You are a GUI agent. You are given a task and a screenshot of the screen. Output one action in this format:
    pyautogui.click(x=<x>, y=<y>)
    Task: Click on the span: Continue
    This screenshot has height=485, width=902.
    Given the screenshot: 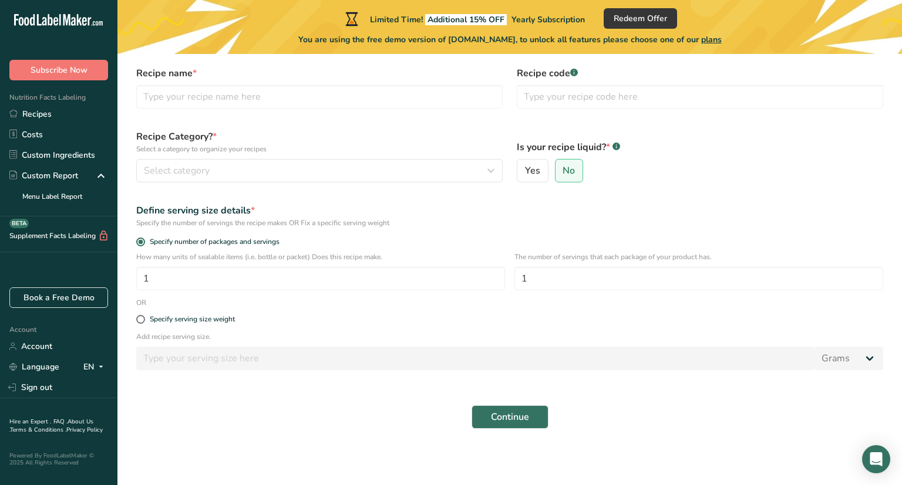 What is the action you would take?
    pyautogui.click(x=510, y=417)
    